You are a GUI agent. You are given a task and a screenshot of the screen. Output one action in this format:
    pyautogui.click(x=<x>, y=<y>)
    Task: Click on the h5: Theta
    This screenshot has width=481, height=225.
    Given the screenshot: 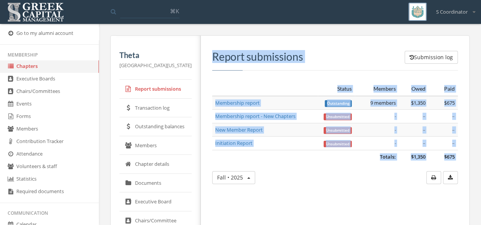 What is the action you would take?
    pyautogui.click(x=155, y=55)
    